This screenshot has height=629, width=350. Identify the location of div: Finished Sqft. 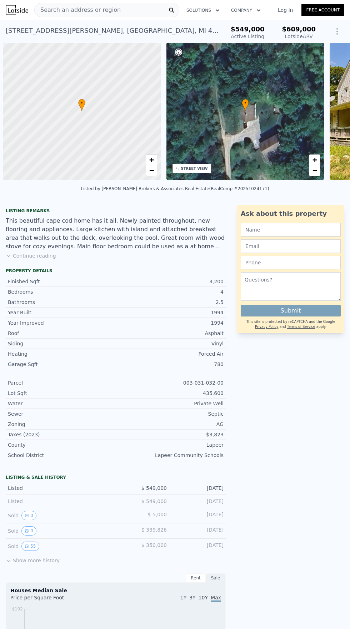
(62, 282).